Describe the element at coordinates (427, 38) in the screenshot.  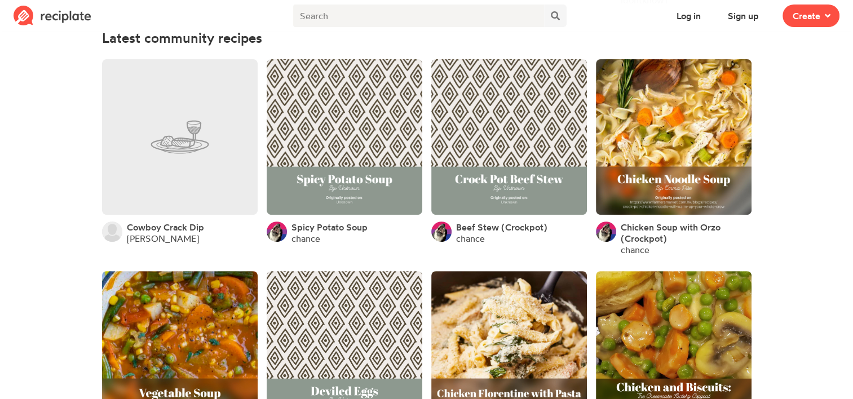
I see `h4: Latest community recipes` at that location.